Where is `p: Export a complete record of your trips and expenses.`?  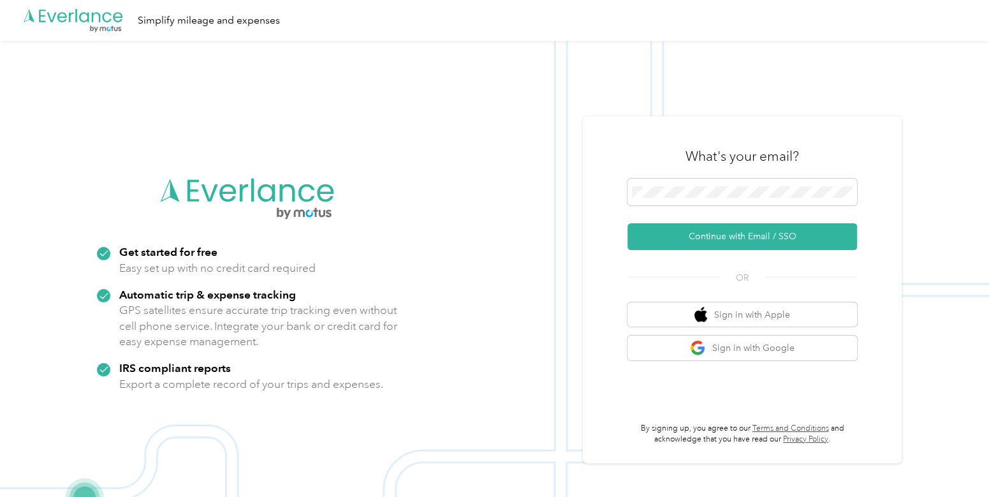 p: Export a complete record of your trips and expenses. is located at coordinates (251, 384).